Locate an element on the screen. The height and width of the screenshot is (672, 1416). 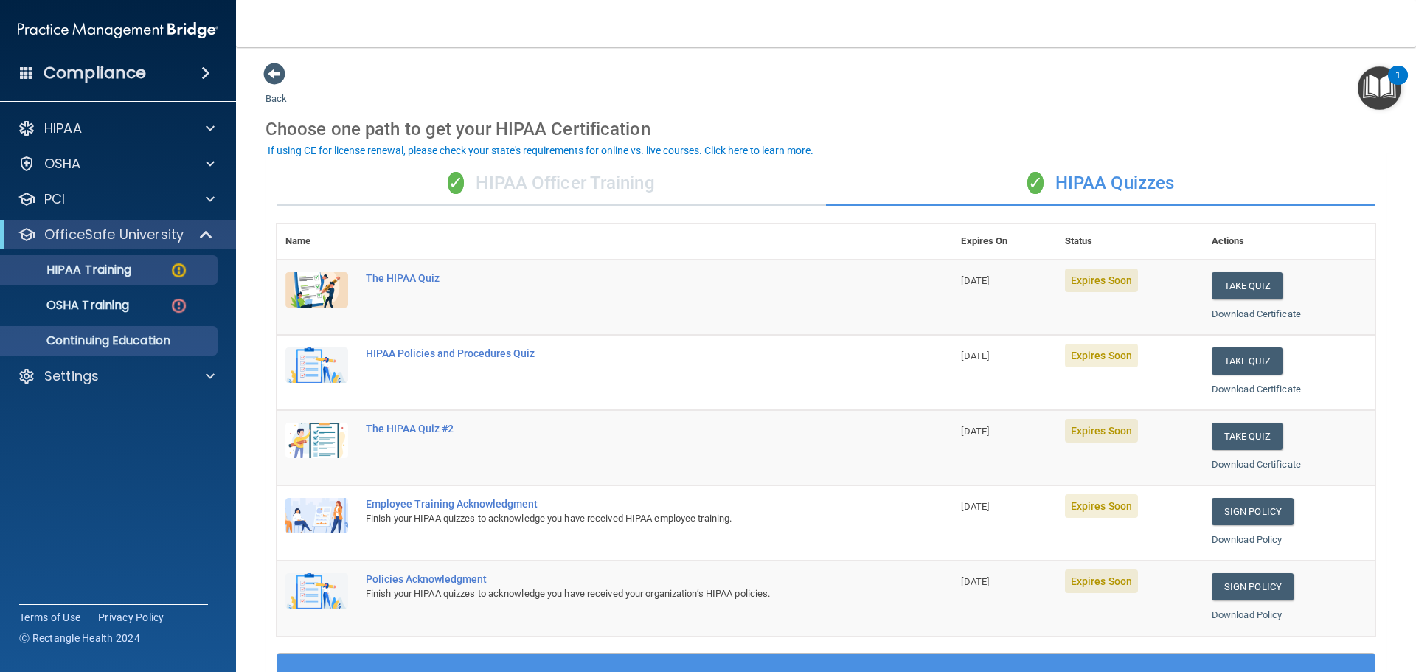
div: Finish your HIPAA quizzes to acknowledge you have received HIPAA employee training. is located at coordinates (622, 518).